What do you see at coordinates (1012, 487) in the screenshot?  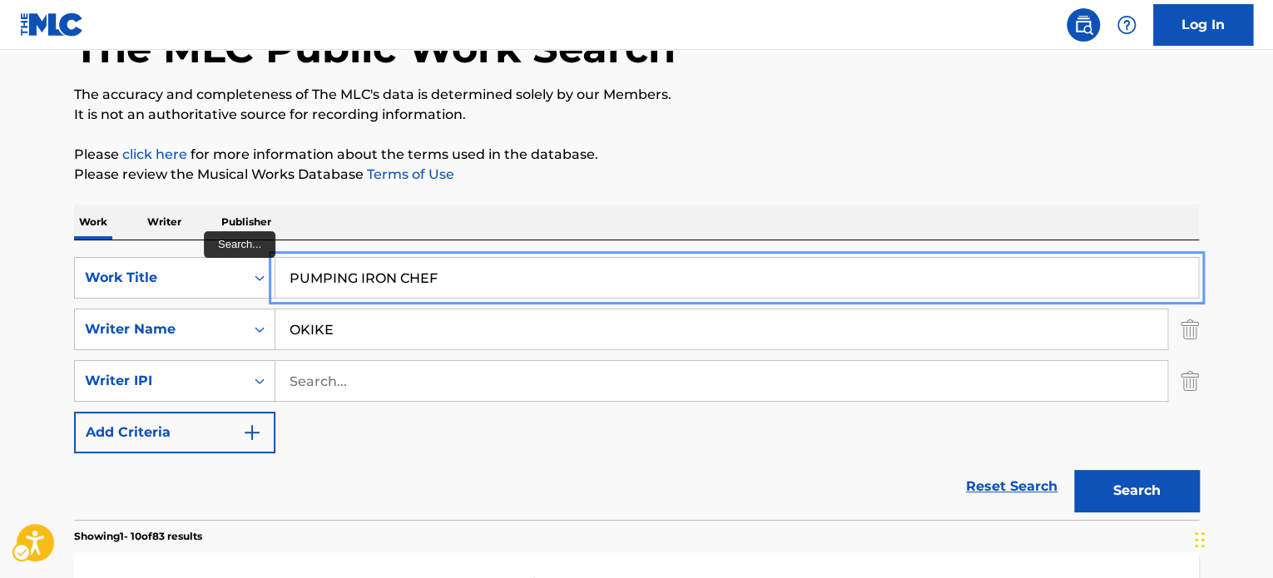 I see `a: Reset Search` at bounding box center [1012, 487].